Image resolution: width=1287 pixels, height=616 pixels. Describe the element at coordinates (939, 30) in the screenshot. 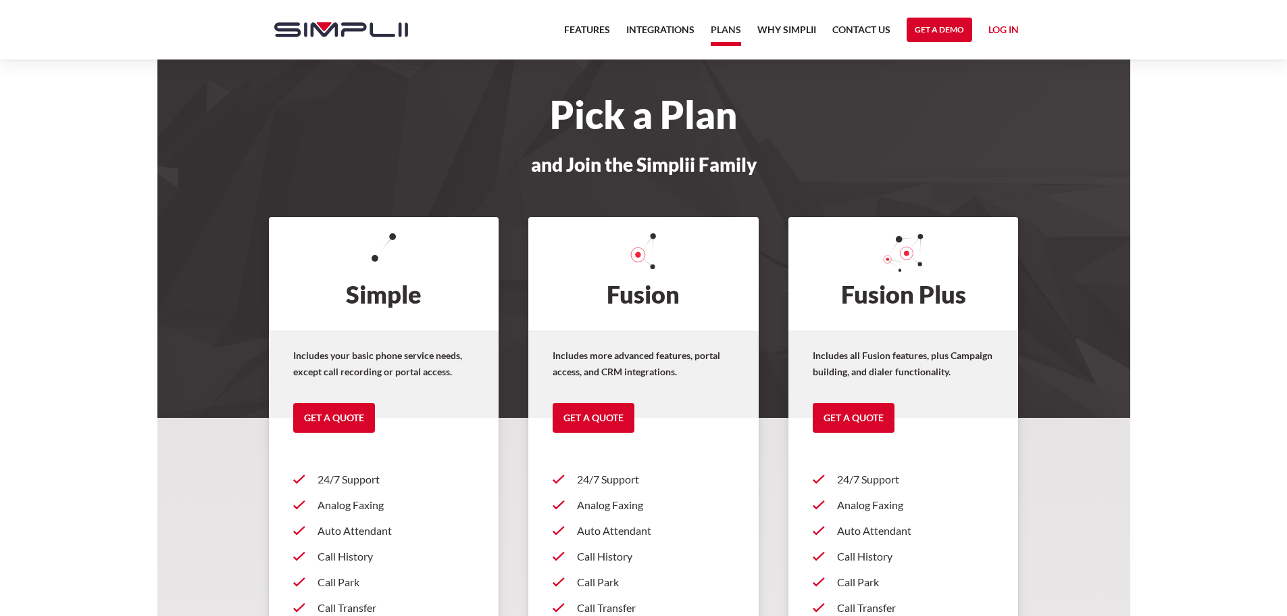

I see `a: Get a Demo` at that location.